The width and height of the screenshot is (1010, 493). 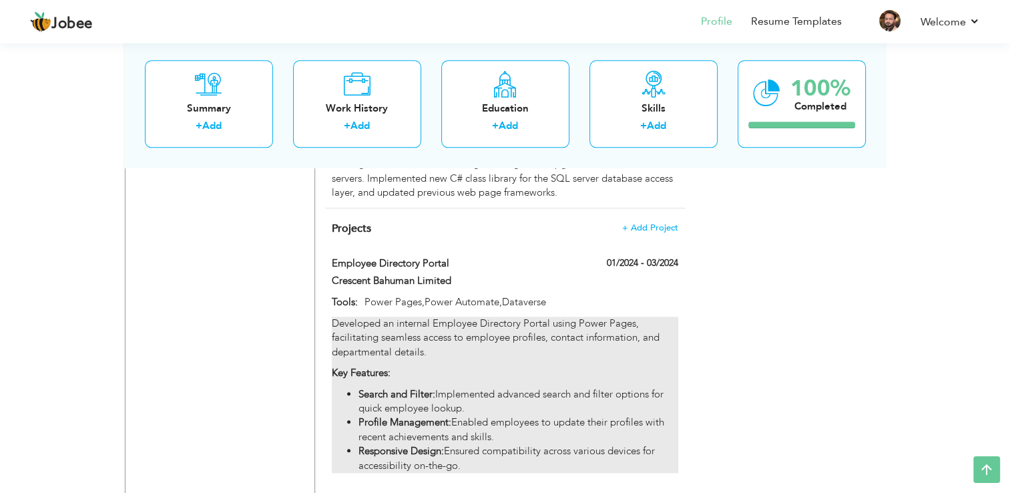 What do you see at coordinates (357, 108) in the screenshot?
I see `div: Work History` at bounding box center [357, 108].